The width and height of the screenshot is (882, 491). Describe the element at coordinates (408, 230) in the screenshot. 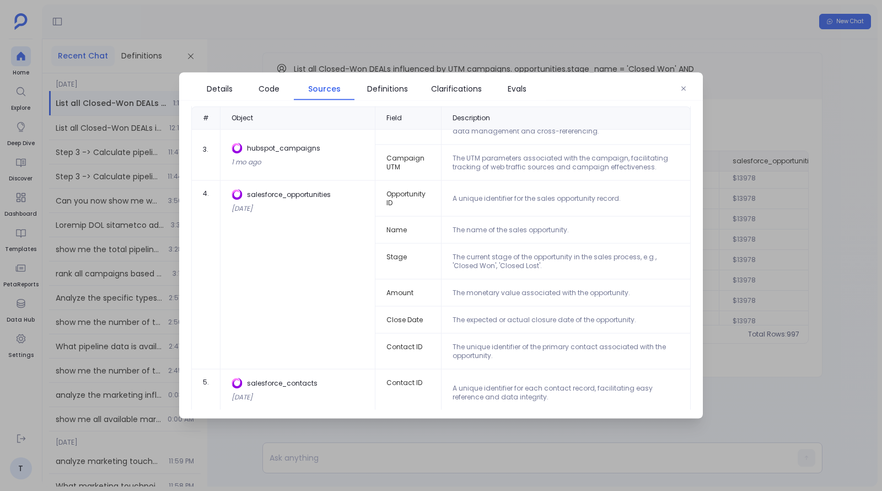

I see `td: Name` at that location.